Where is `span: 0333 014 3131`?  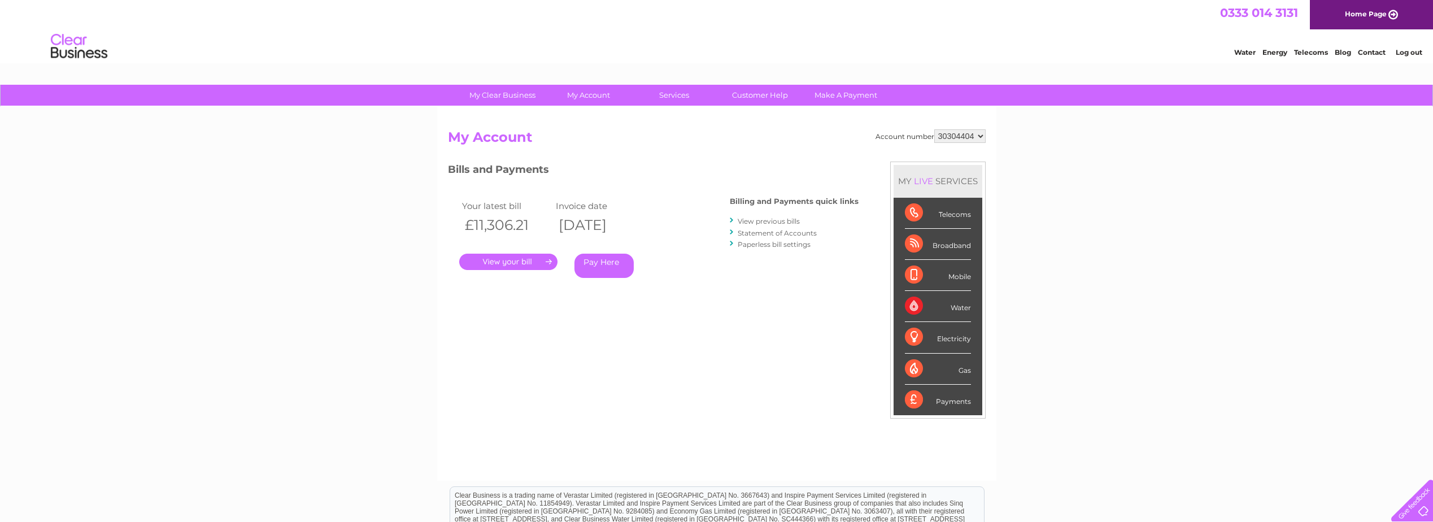
span: 0333 014 3131 is located at coordinates (1259, 12).